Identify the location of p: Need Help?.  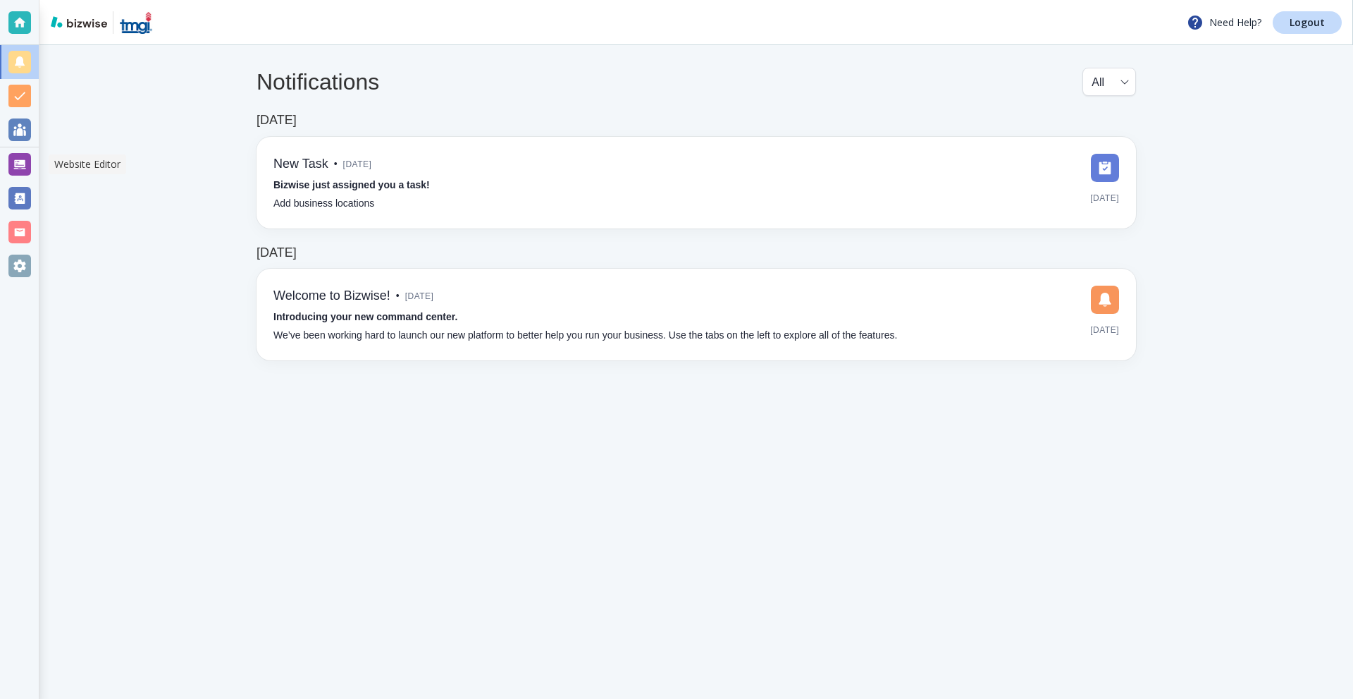
(1224, 23).